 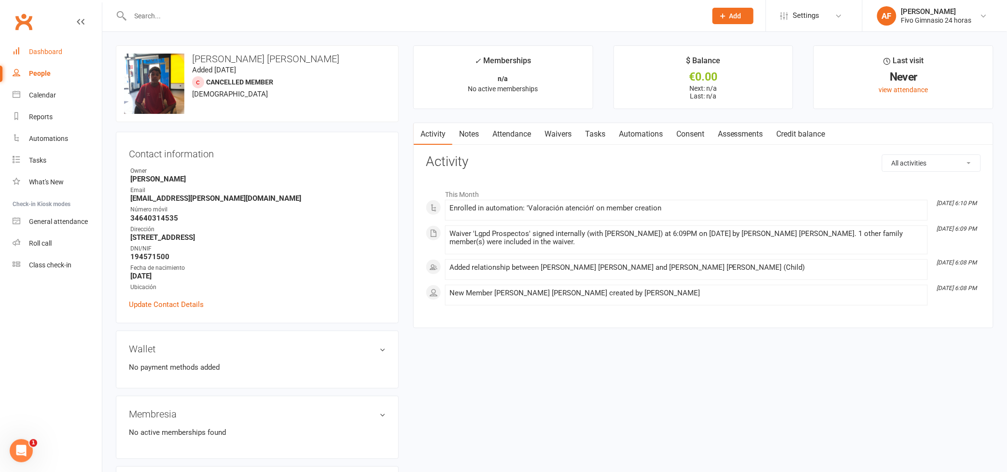 I want to click on div: Dirección, so click(x=258, y=229).